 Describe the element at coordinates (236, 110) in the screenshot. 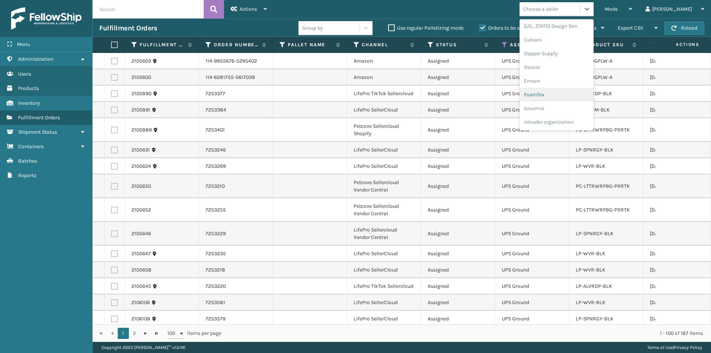

I see `td: 7253384` at that location.